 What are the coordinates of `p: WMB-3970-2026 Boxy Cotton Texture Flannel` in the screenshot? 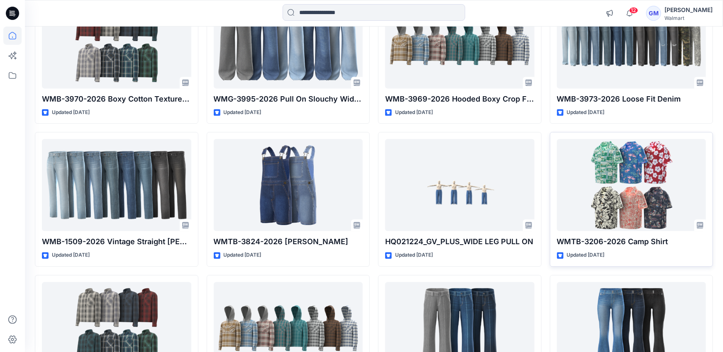 It's located at (117, 99).